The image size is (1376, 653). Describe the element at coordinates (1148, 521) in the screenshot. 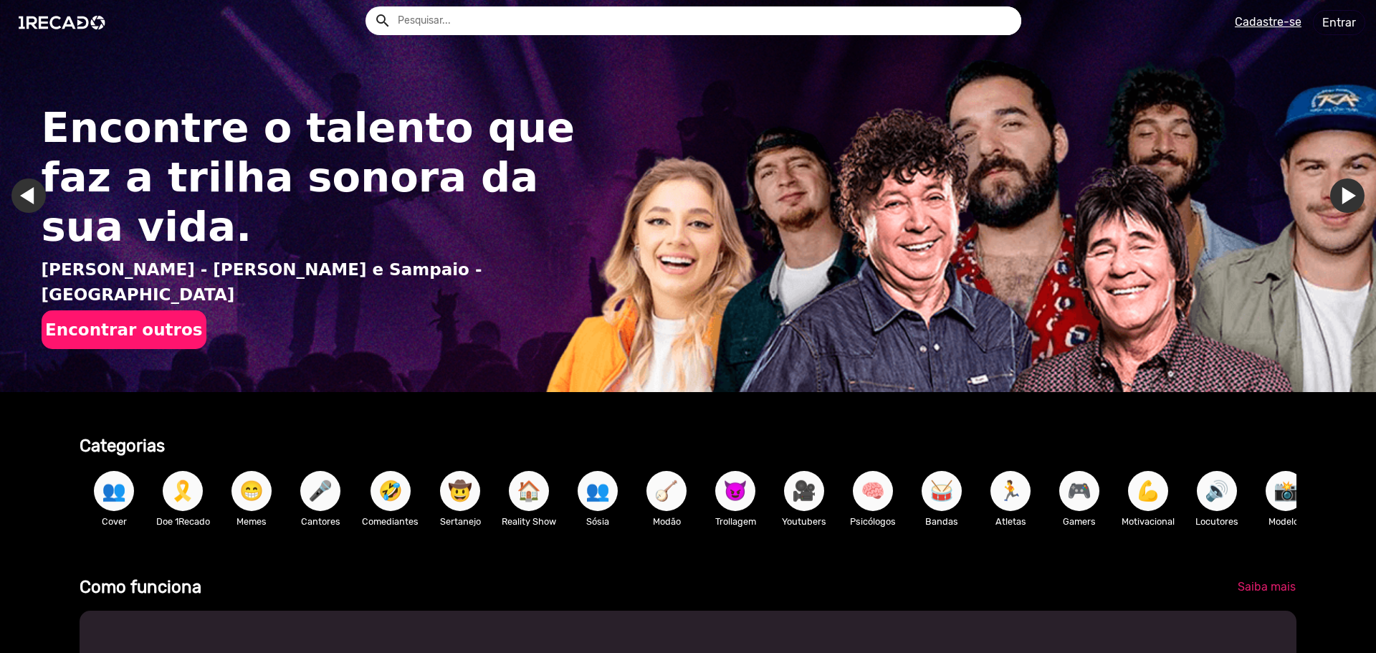

I see `p: Motivacional` at that location.